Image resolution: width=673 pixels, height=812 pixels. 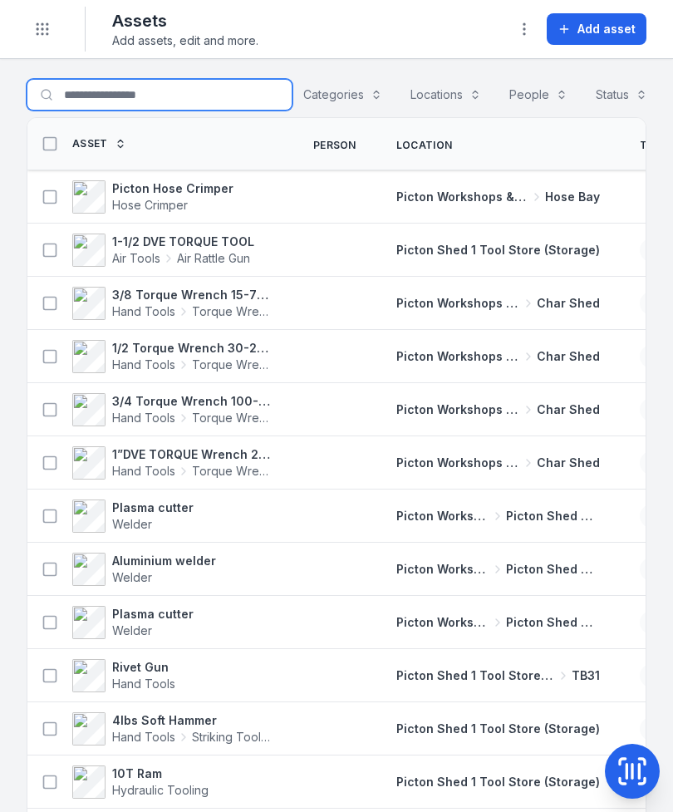 What do you see at coordinates (173, 463) in the screenshot?
I see `a: 1”DVE TORQUE Wrench 200-1000 ft/lbs 4572Hand ToolsTorque Wrench` at bounding box center [173, 463].